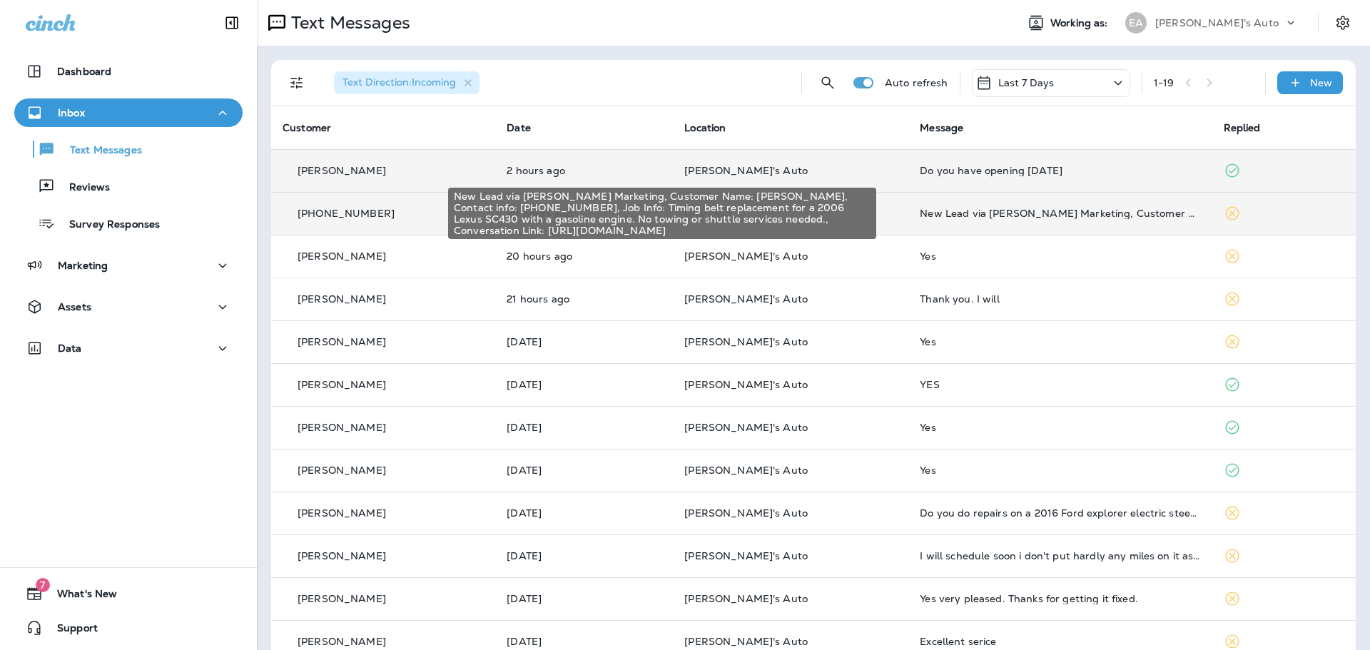 The height and width of the screenshot is (650, 1370). Describe the element at coordinates (584, 513) in the screenshot. I see `p: Sep 27, 2025 09:22 PM` at that location.